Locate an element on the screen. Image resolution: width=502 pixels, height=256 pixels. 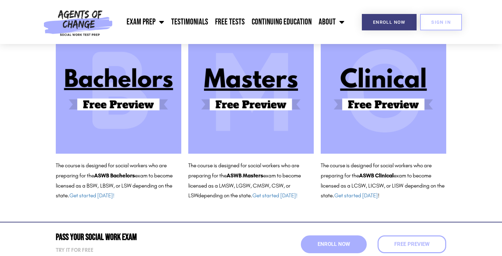
a: Testimonials is located at coordinates (190, 22).